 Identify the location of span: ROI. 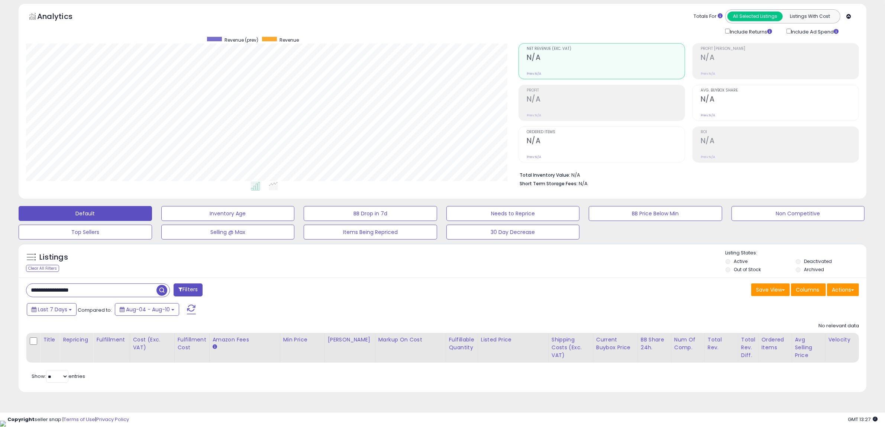
(780, 132).